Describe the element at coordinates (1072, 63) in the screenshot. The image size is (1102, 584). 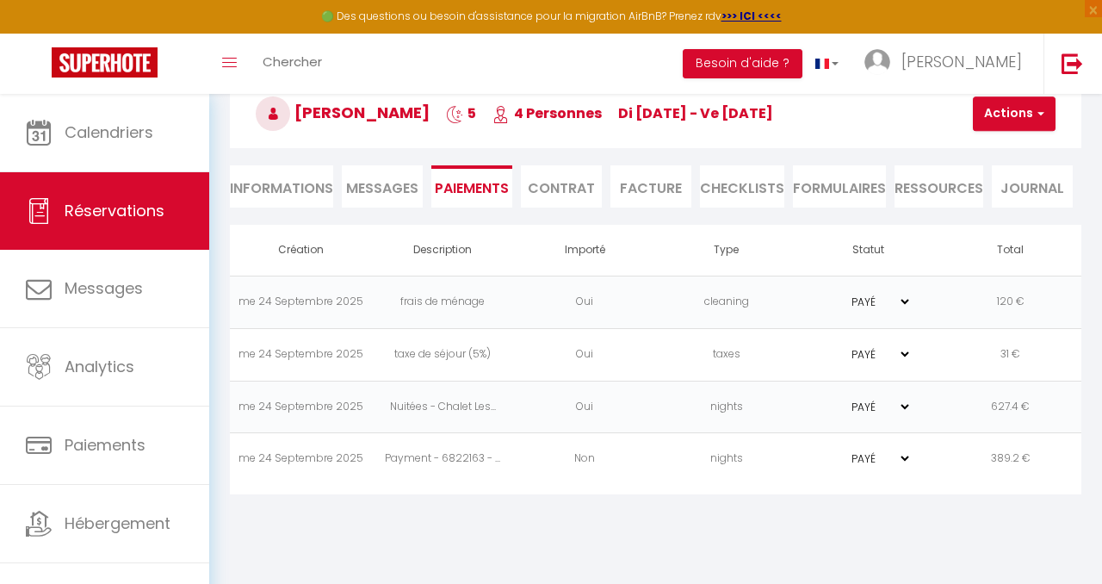
I see `img: logout` at that location.